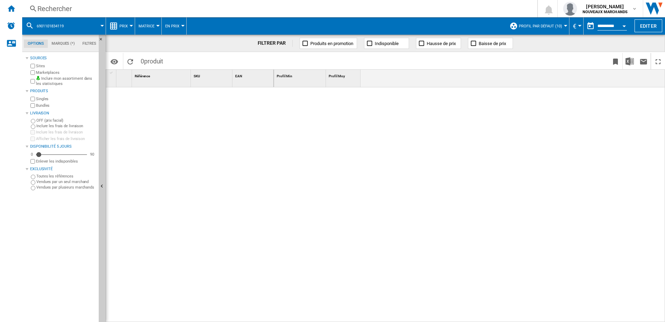 The height and width of the screenshot is (322, 665). Describe the element at coordinates (64, 26) in the screenshot. I see `div: 6901101834119` at that location.